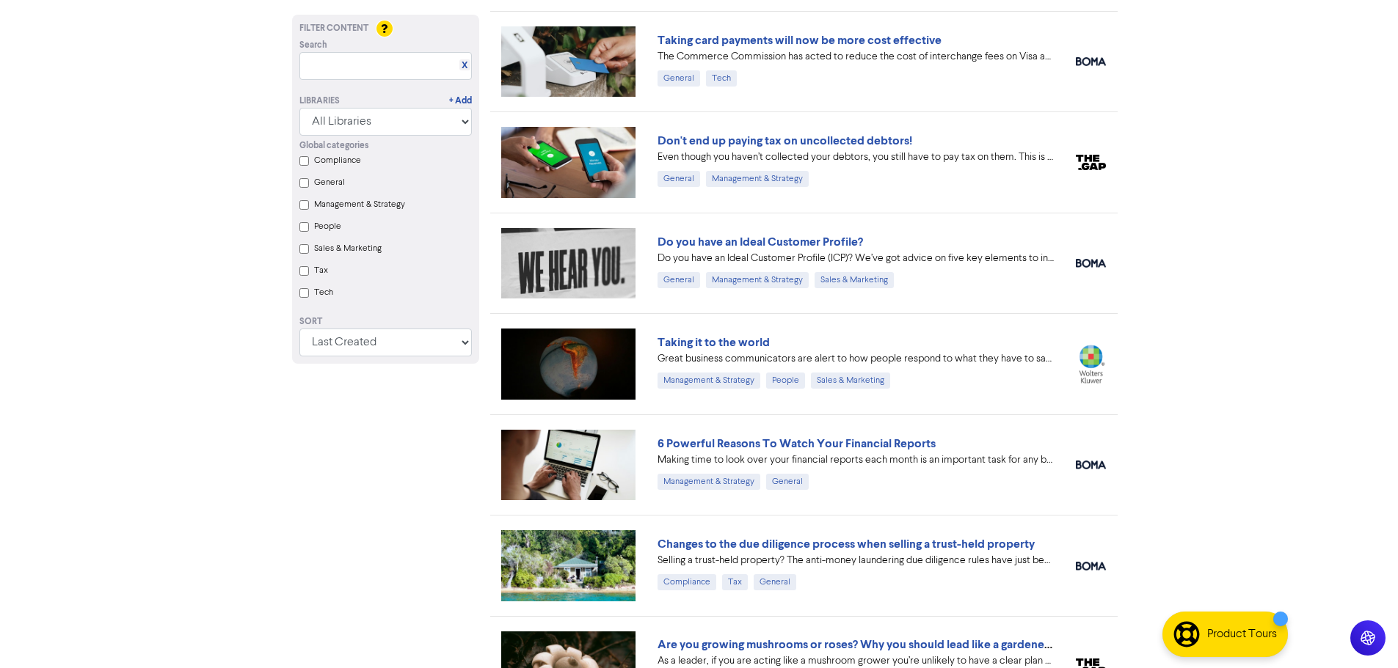  I want to click on a: Changes to the due diligence process when selling a trust-held property, so click(846, 544).